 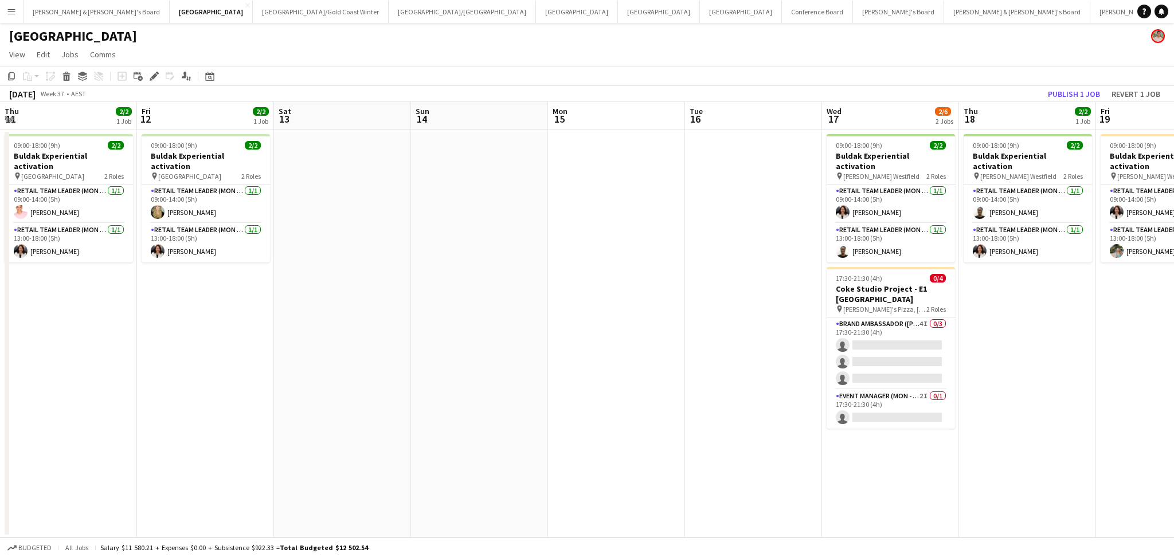 What do you see at coordinates (1158, 36) in the screenshot?
I see `app-user-avatar: Arrence Torres` at bounding box center [1158, 36].